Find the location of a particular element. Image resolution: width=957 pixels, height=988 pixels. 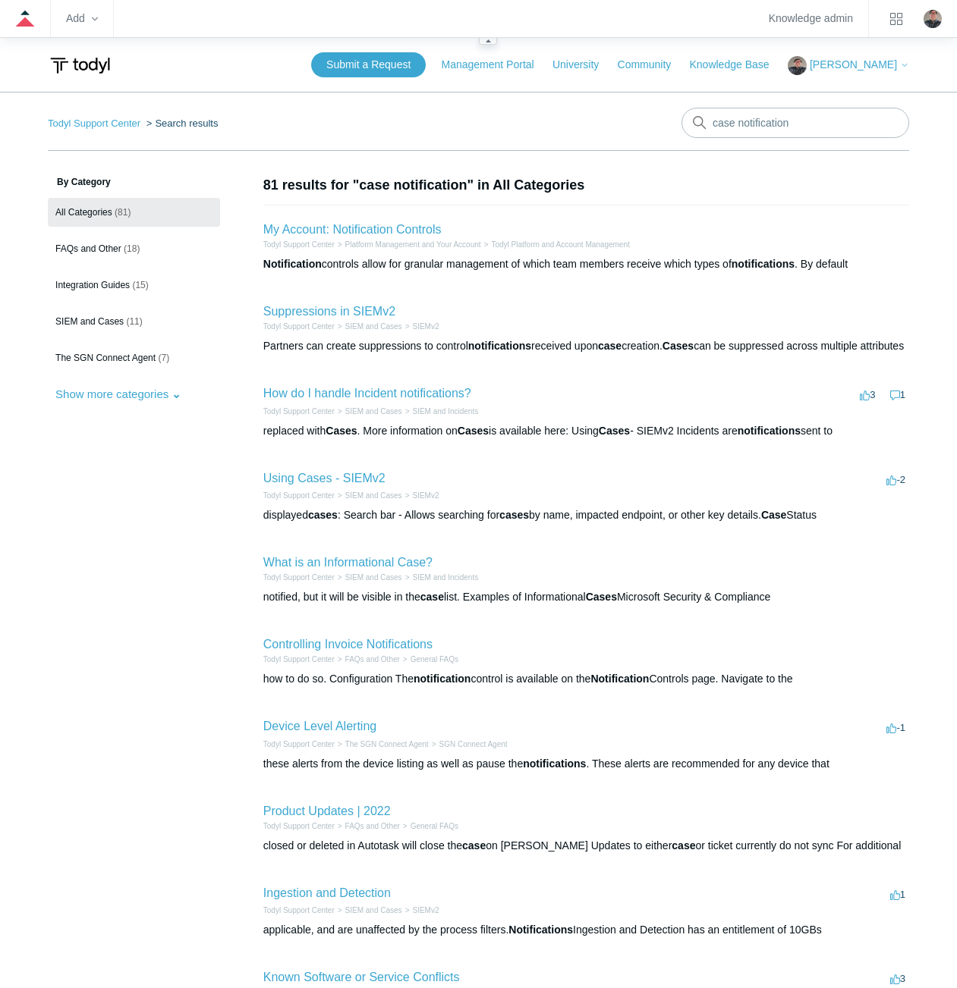

em: Notifications is located at coordinates (540, 930).